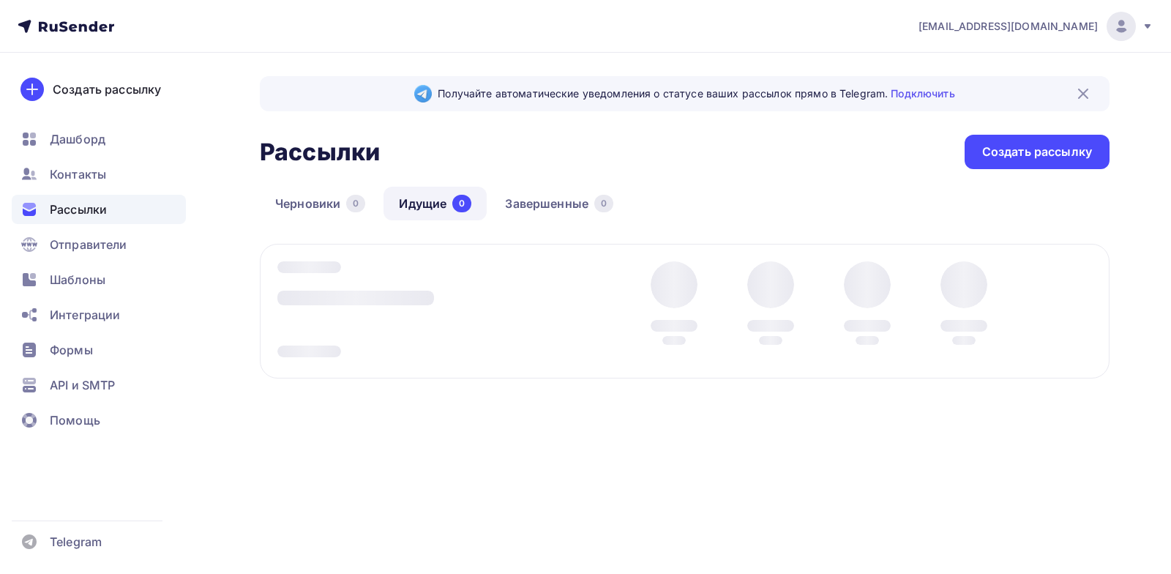 The width and height of the screenshot is (1171, 574). I want to click on span: Шаблоны, so click(78, 280).